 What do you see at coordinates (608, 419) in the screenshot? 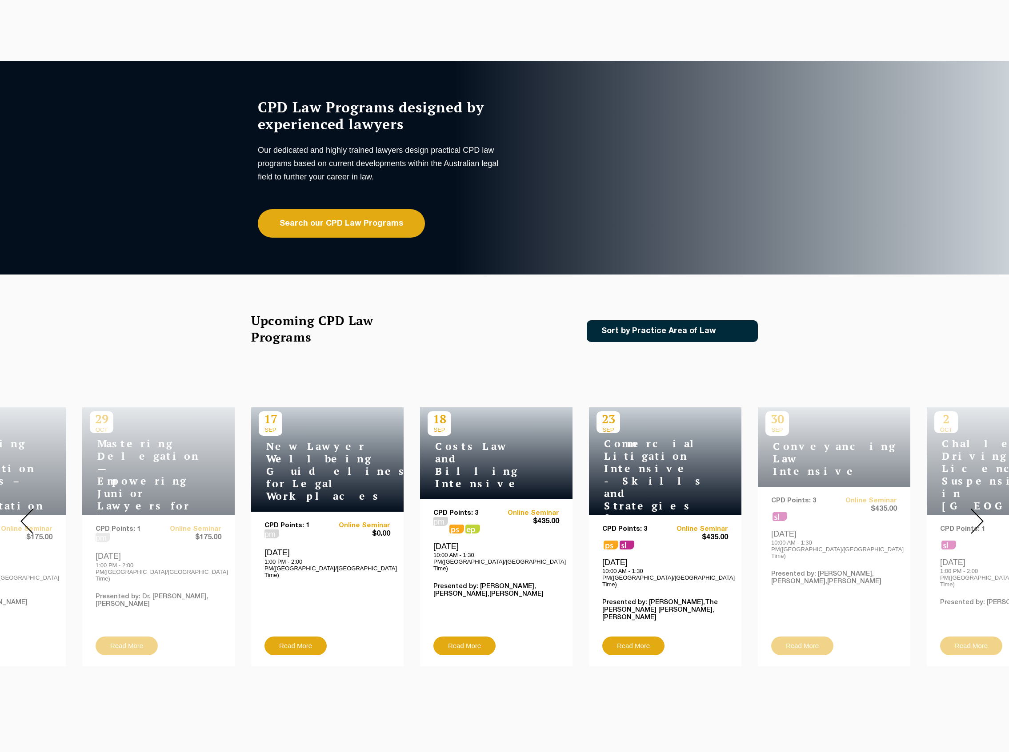
I see `p: 23` at bounding box center [608, 419].